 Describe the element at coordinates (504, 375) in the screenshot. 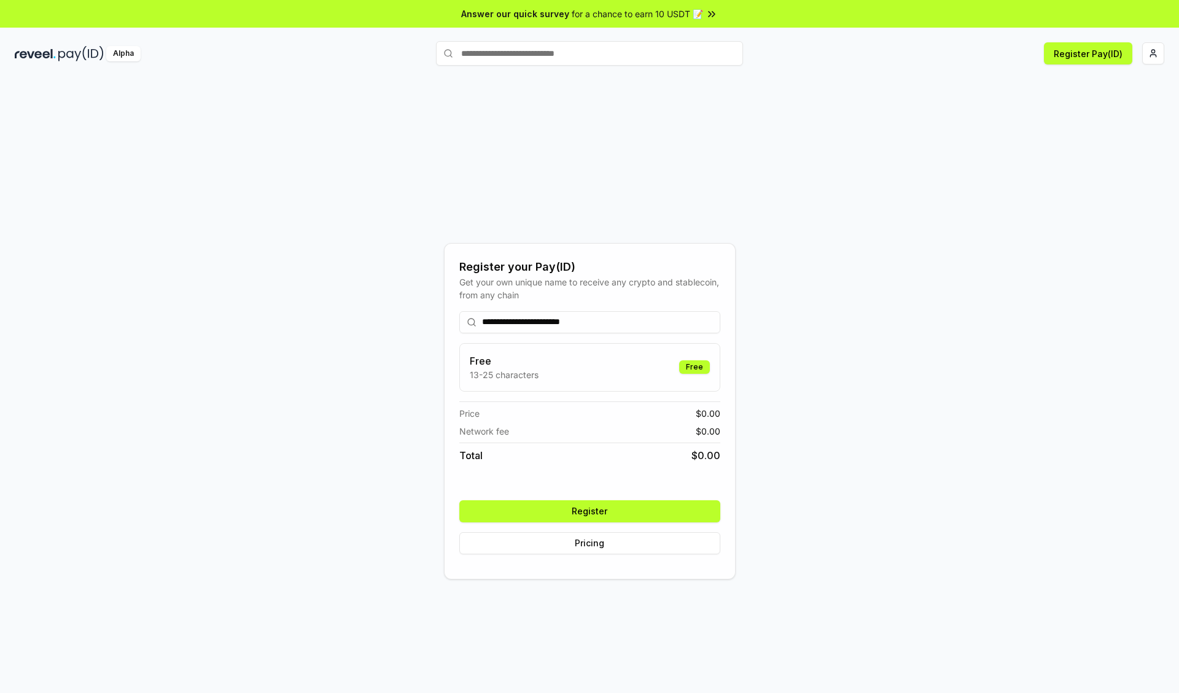

I see `p: 13-25 characters` at that location.